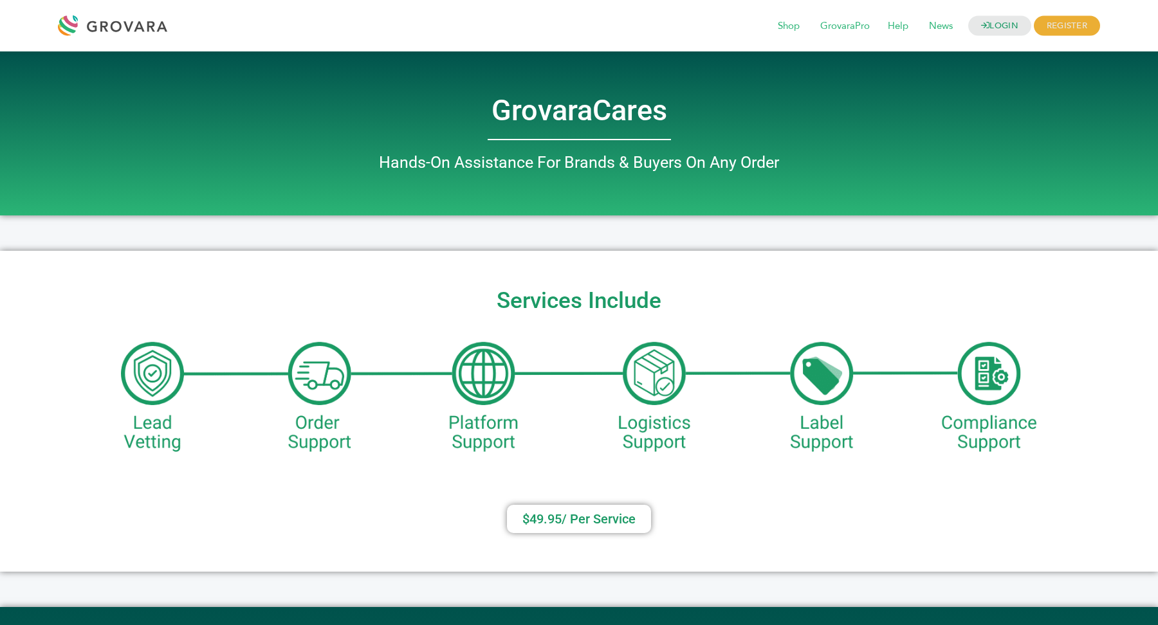 Image resolution: width=1158 pixels, height=625 pixels. I want to click on span: Shop, so click(789, 26).